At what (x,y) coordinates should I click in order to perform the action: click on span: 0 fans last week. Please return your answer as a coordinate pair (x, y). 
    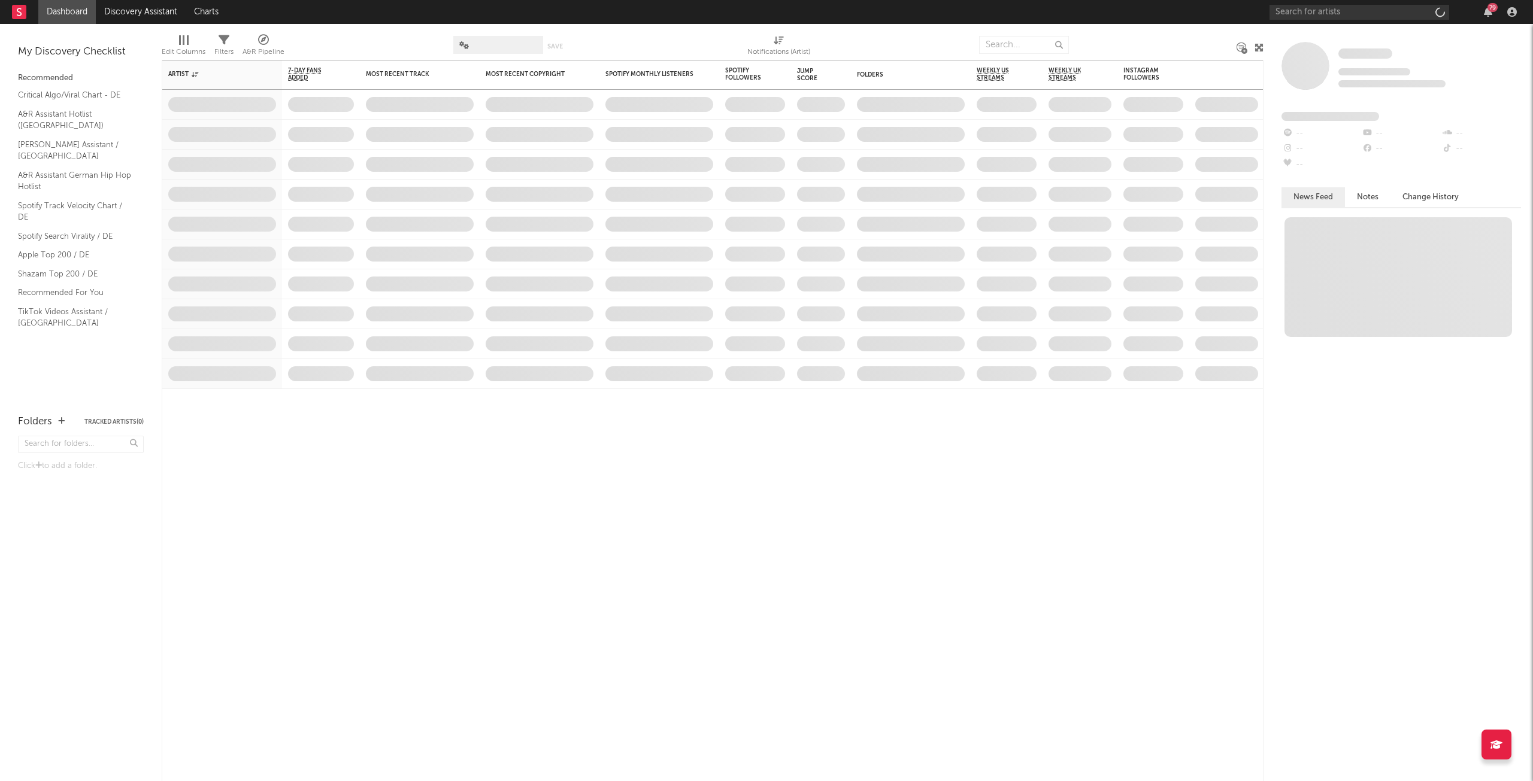
    Looking at the image, I should click on (1392, 84).